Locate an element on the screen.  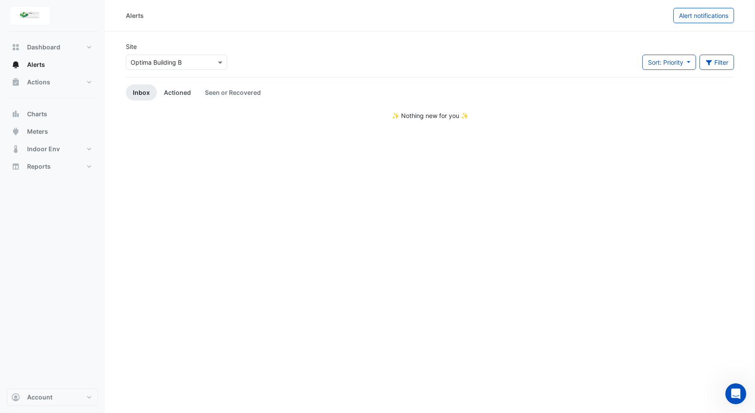
button: Charts is located at coordinates (52, 114).